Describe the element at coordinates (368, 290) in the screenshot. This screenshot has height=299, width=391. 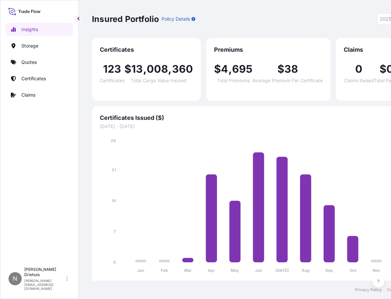
I see `p: Privacy Policy` at that location.